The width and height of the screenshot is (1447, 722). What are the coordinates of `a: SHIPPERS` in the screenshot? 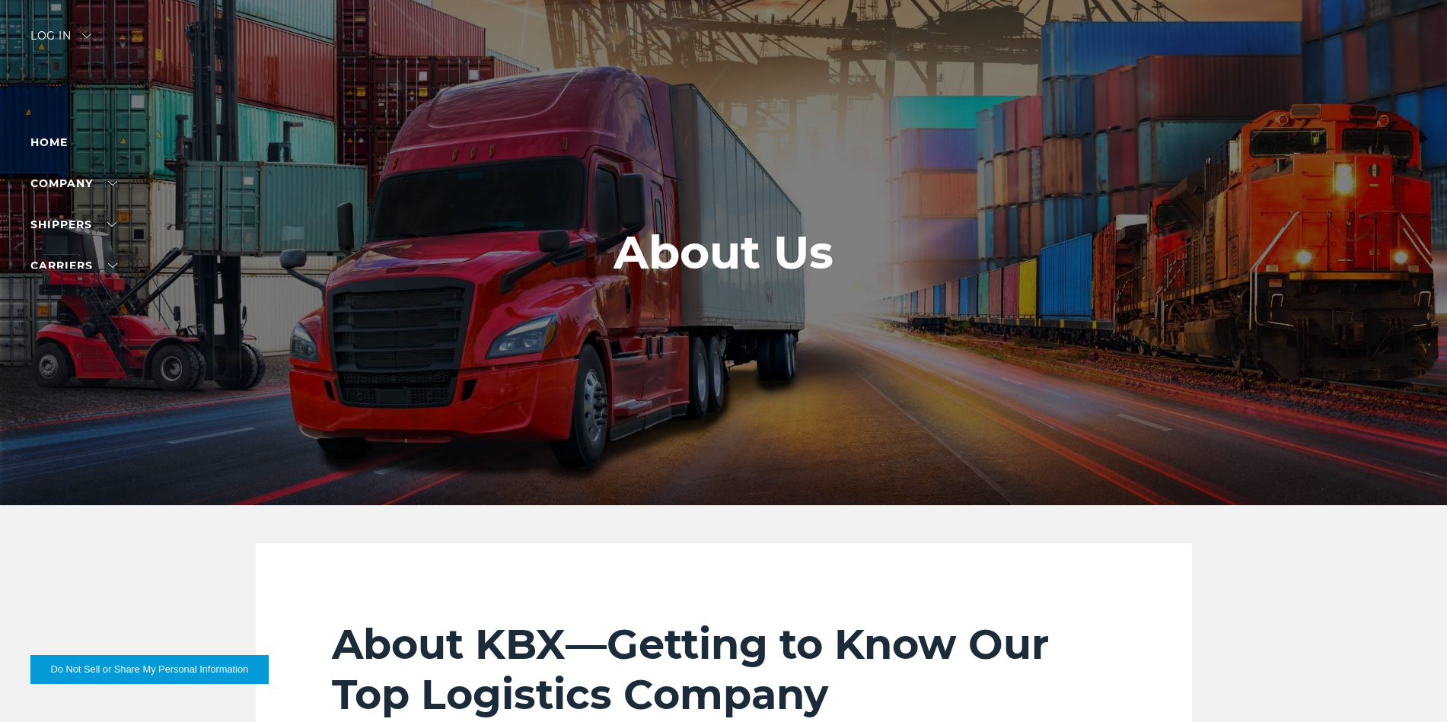 It's located at (73, 225).